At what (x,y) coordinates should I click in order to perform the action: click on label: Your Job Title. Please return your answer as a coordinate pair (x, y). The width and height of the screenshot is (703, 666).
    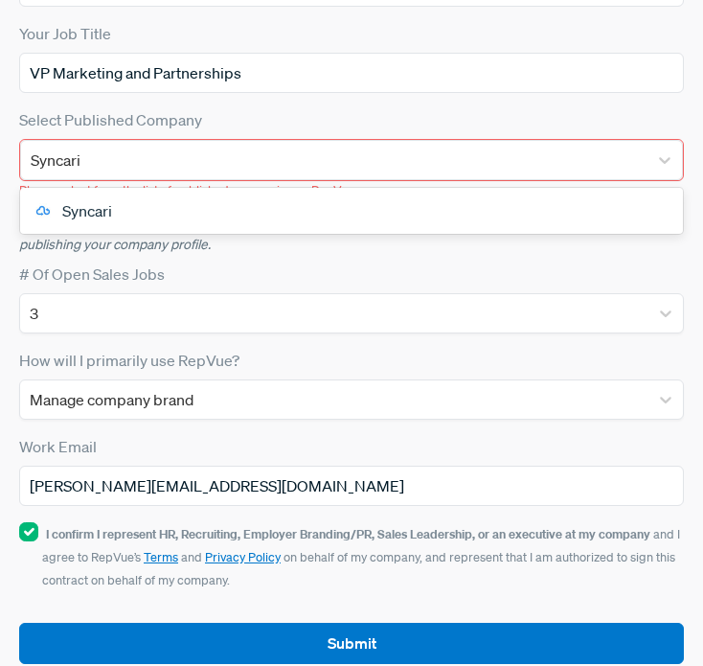
    Looking at the image, I should click on (65, 34).